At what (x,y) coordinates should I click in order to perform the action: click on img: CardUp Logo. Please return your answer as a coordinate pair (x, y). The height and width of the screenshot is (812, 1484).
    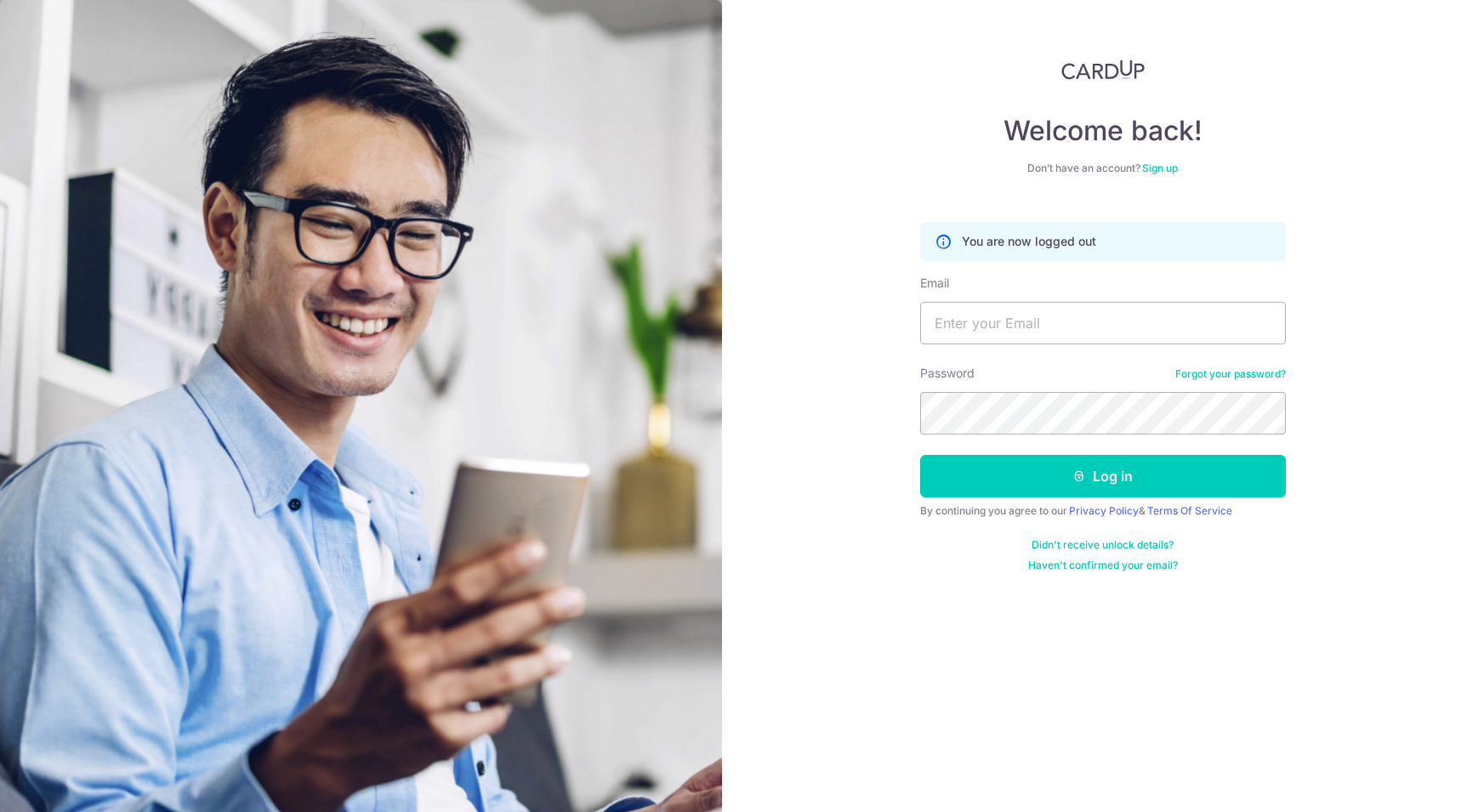
    Looking at the image, I should click on (1103, 70).